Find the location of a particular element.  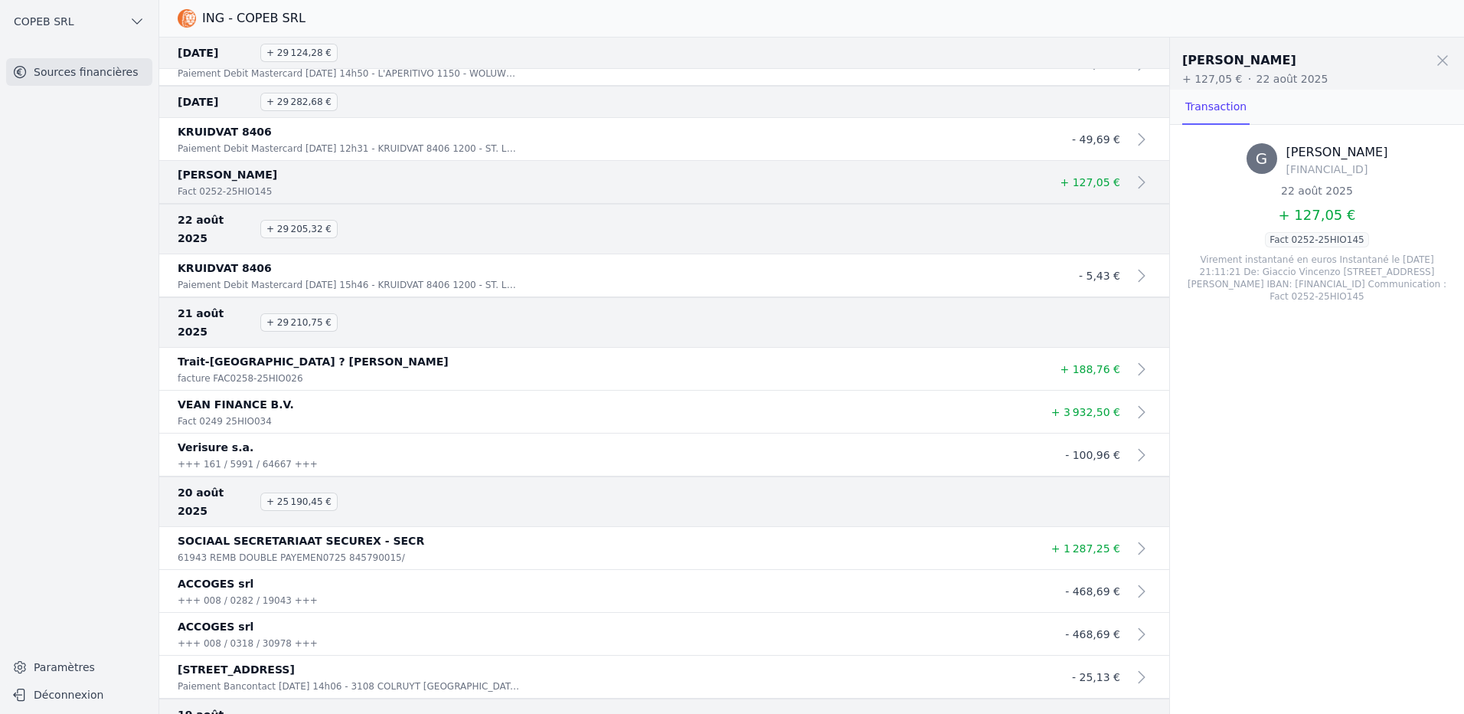

p: +++ 008 / 0318 / 30978 +++ is located at coordinates (349, 643).